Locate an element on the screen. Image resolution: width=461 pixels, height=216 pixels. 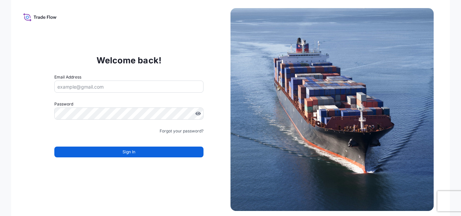
a: Forgot your password? is located at coordinates (181, 131).